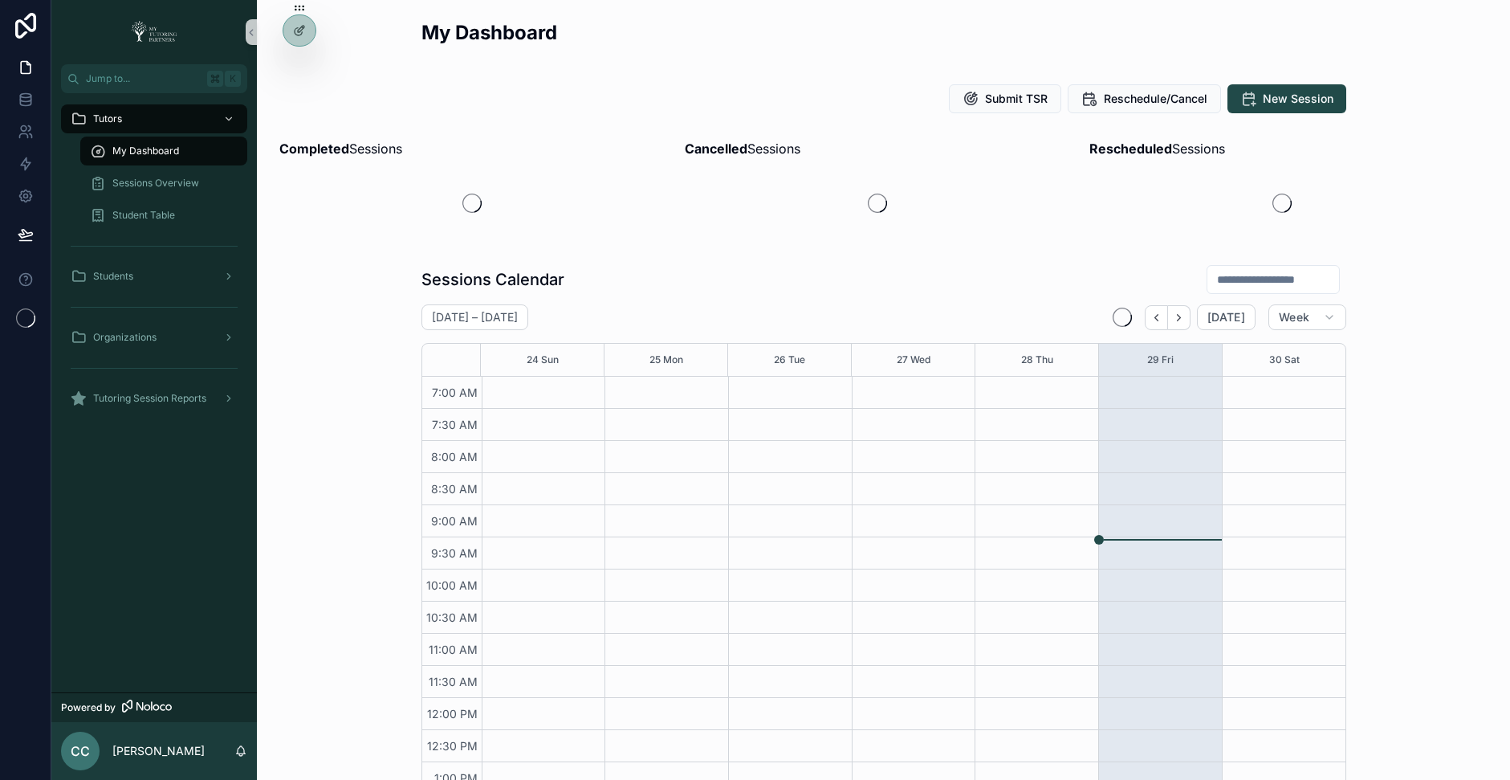  Describe the element at coordinates (144, 215) in the screenshot. I see `span: Student Table` at that location.